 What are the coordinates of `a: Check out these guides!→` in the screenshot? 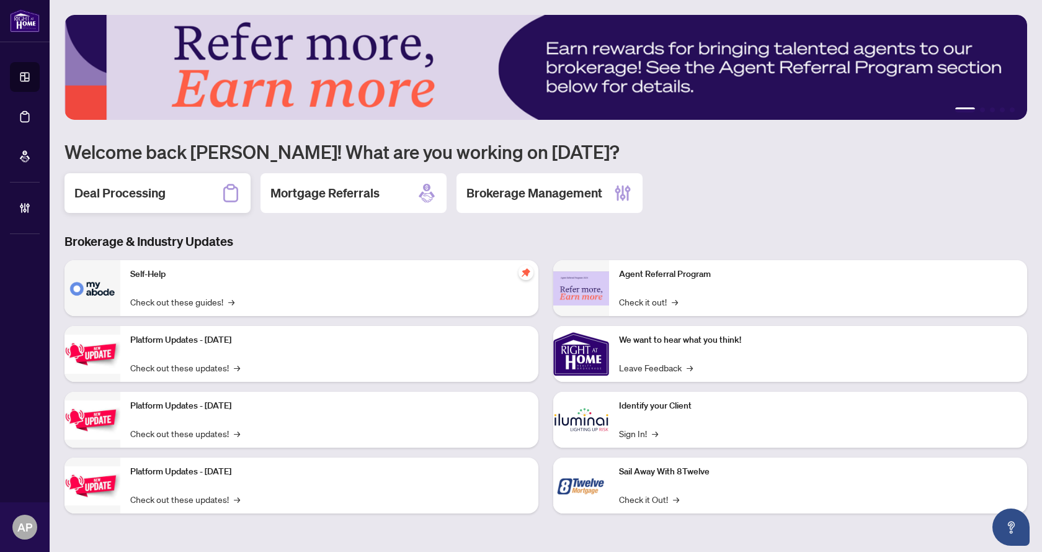 It's located at (182, 302).